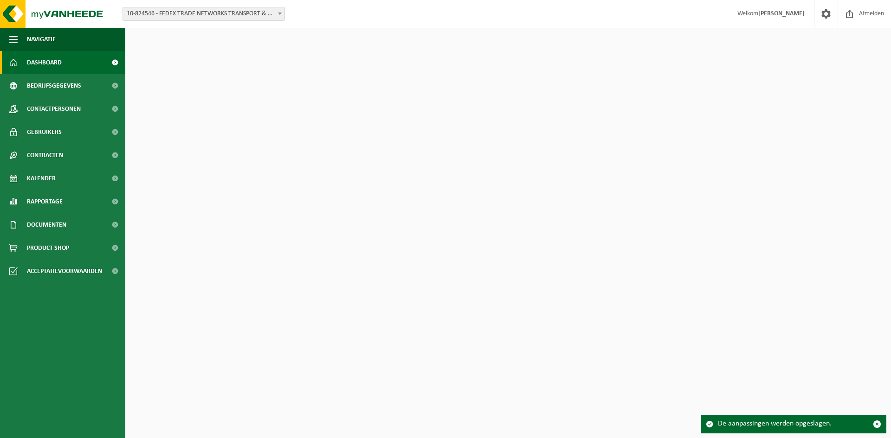 Image resolution: width=891 pixels, height=438 pixels. I want to click on span: Contracten, so click(45, 155).